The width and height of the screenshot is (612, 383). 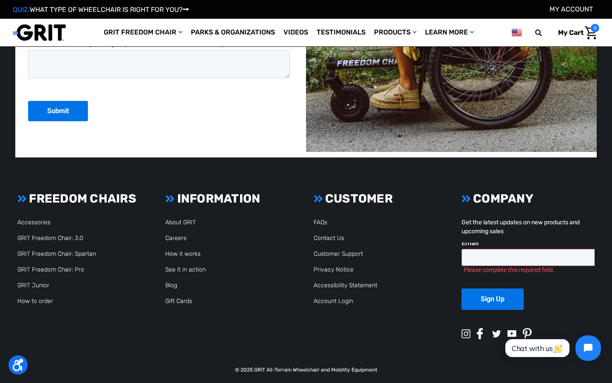 What do you see at coordinates (341, 32) in the screenshot?
I see `a: Testimonials` at bounding box center [341, 32].